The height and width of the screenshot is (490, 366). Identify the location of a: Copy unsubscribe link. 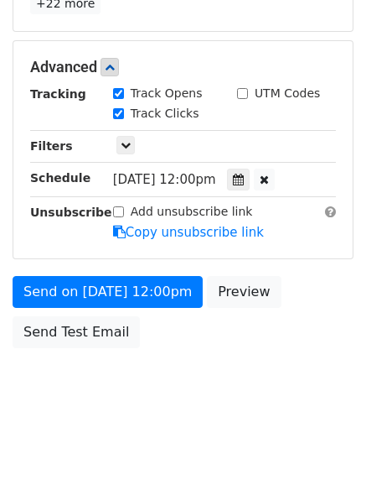
(189, 232).